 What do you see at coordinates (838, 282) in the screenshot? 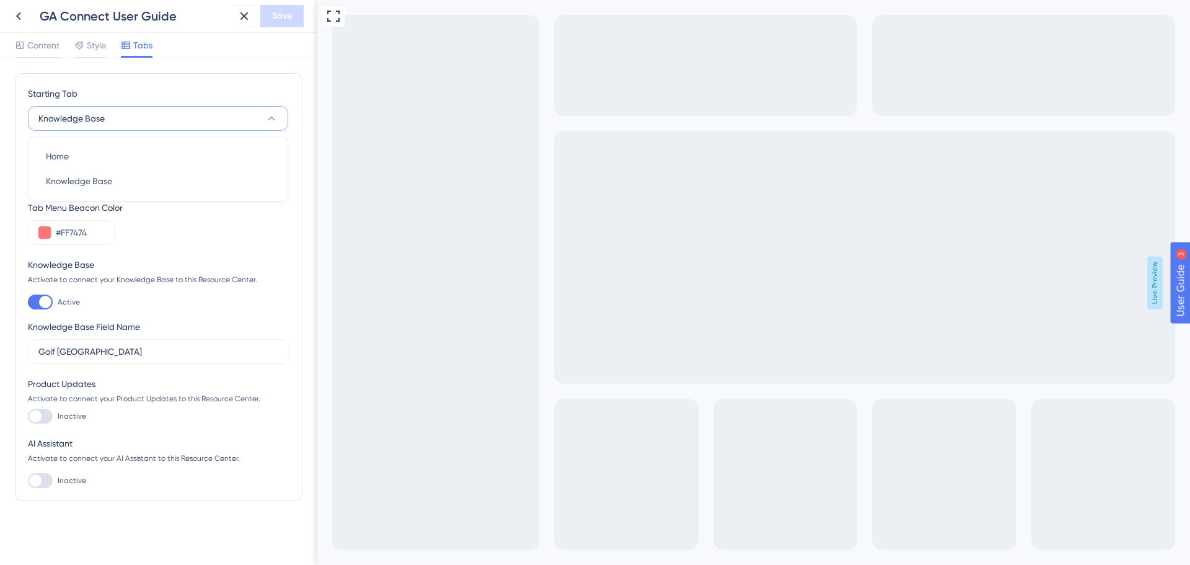
I see `span: Live Preview` at bounding box center [838, 282].